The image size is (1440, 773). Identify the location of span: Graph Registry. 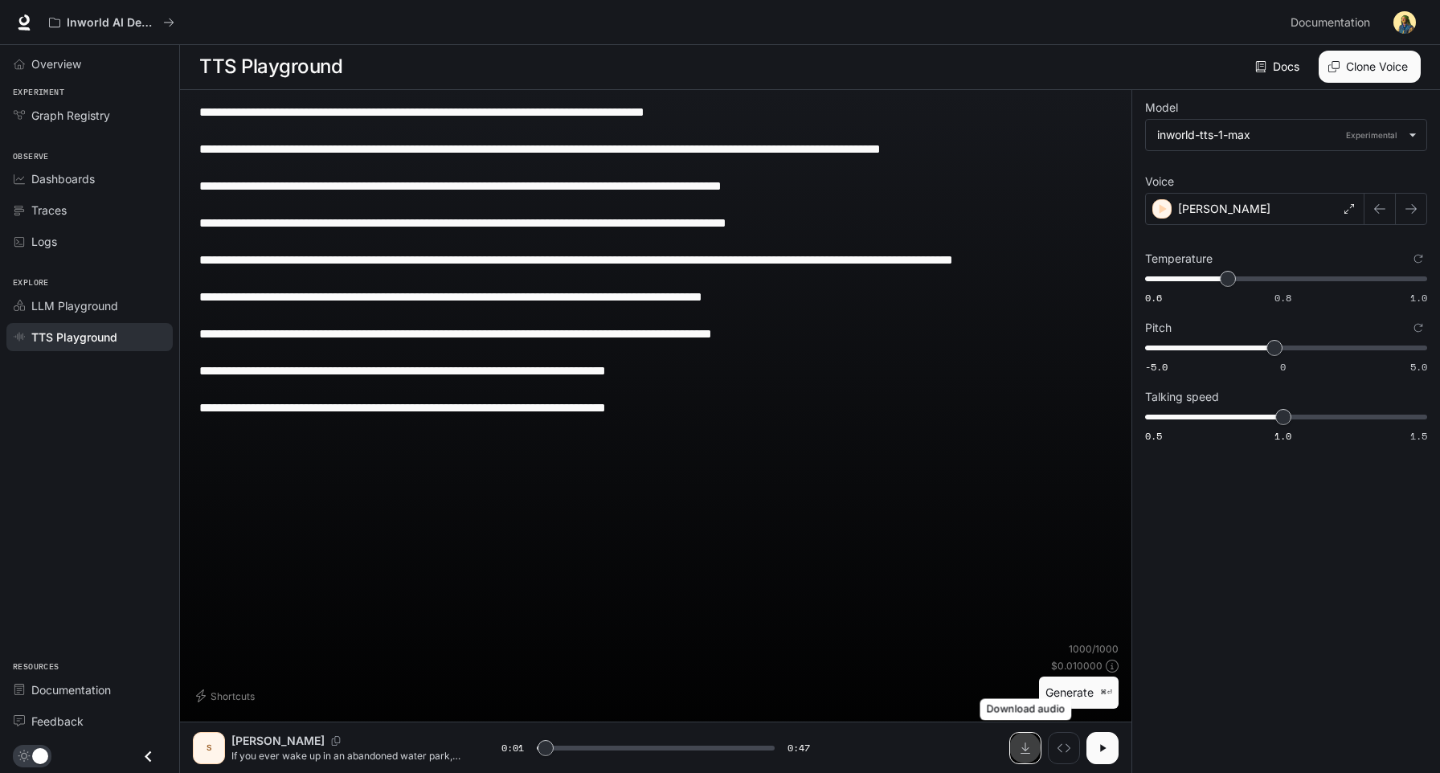
(71, 115).